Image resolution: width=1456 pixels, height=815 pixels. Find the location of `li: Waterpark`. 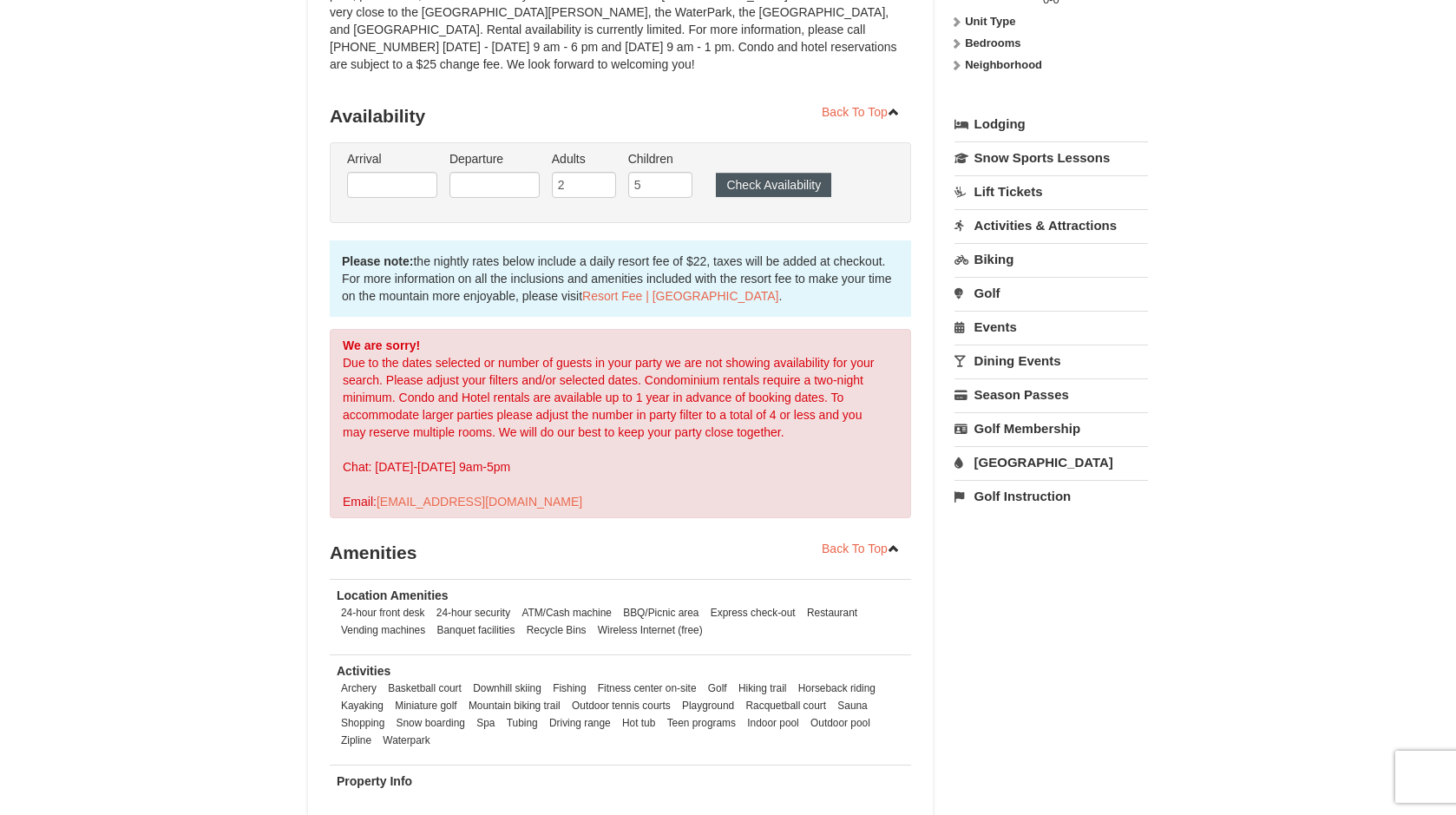

li: Waterpark is located at coordinates (406, 741).